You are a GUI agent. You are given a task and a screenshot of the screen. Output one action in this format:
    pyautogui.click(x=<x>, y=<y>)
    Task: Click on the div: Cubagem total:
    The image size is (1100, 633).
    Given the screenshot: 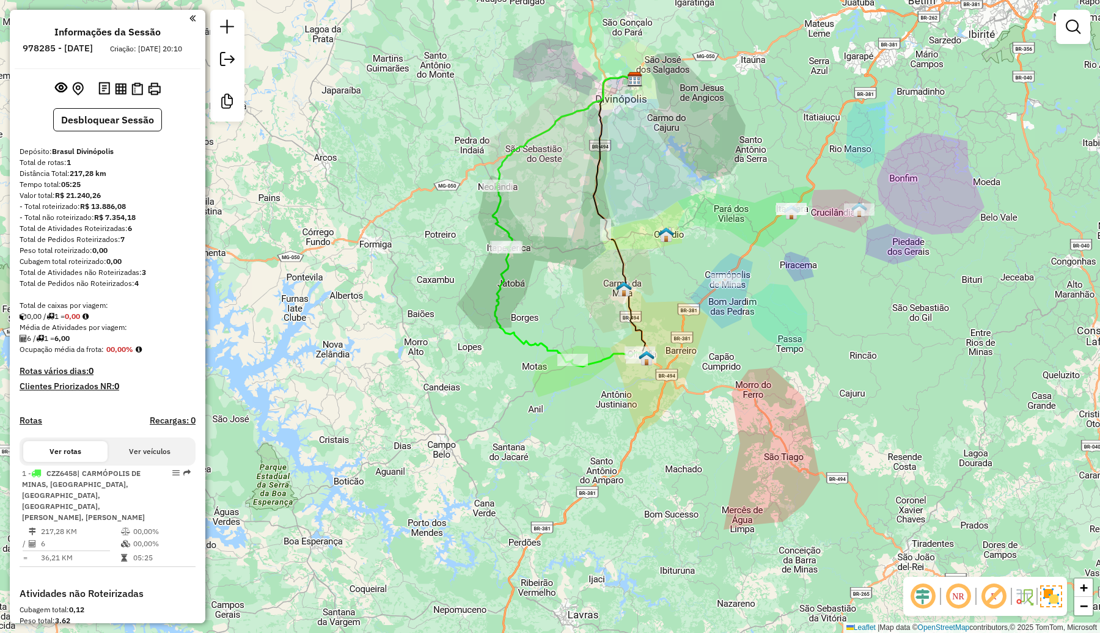 What is the action you would take?
    pyautogui.click(x=108, y=610)
    